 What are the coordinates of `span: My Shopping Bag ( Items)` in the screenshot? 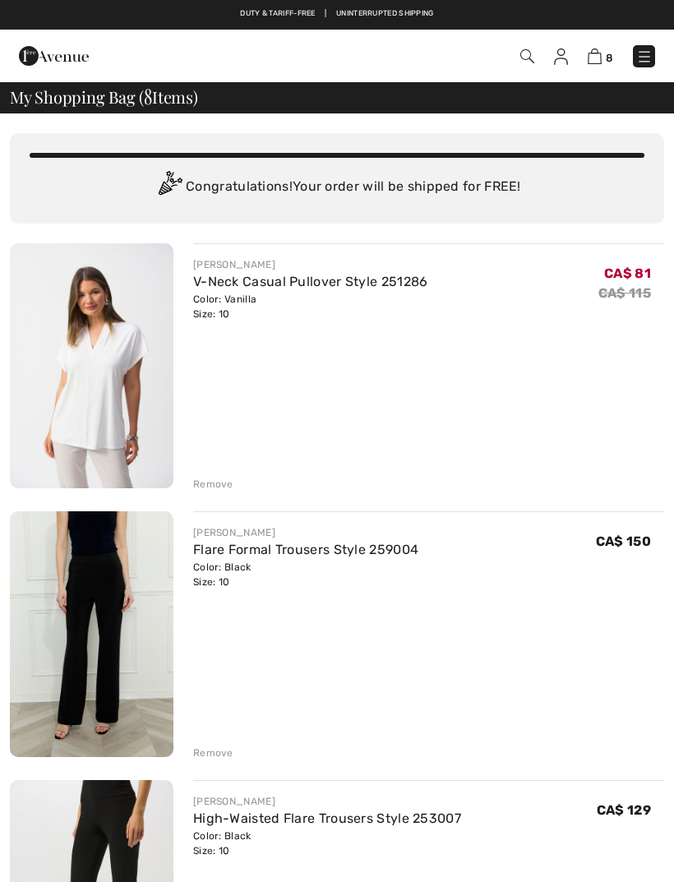 It's located at (104, 97).